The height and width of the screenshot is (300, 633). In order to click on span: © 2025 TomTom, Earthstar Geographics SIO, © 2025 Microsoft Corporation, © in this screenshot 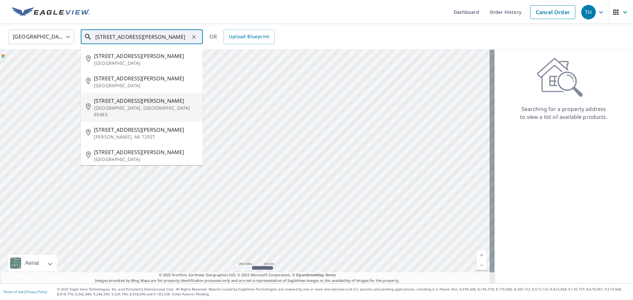, I will do `click(247, 275)`.